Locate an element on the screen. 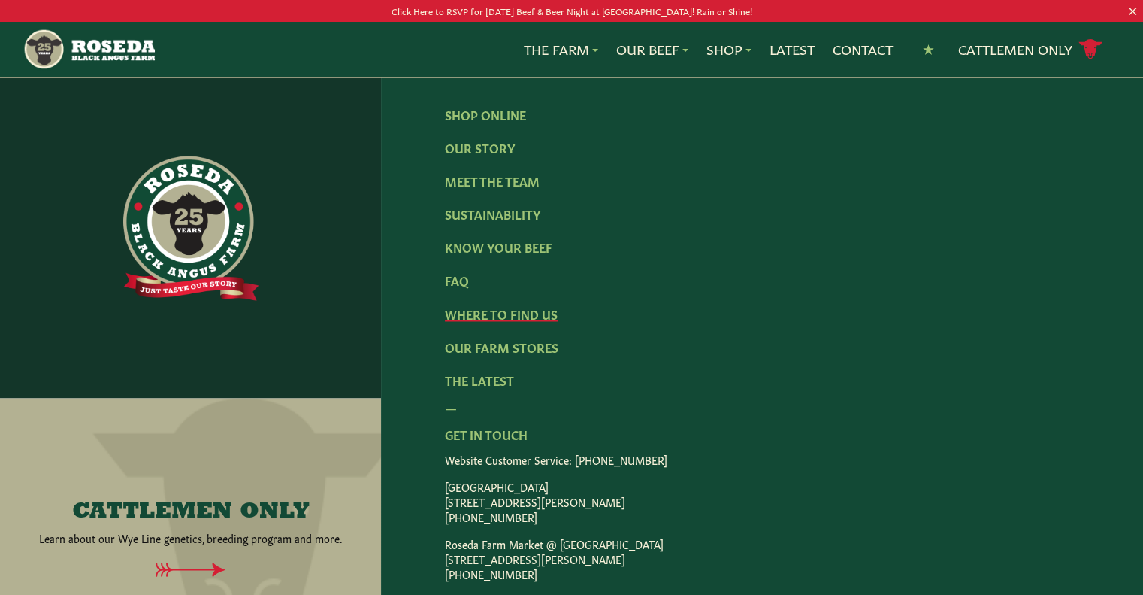 This screenshot has height=595, width=1143. a: Know Your Beef is located at coordinates (498, 247).